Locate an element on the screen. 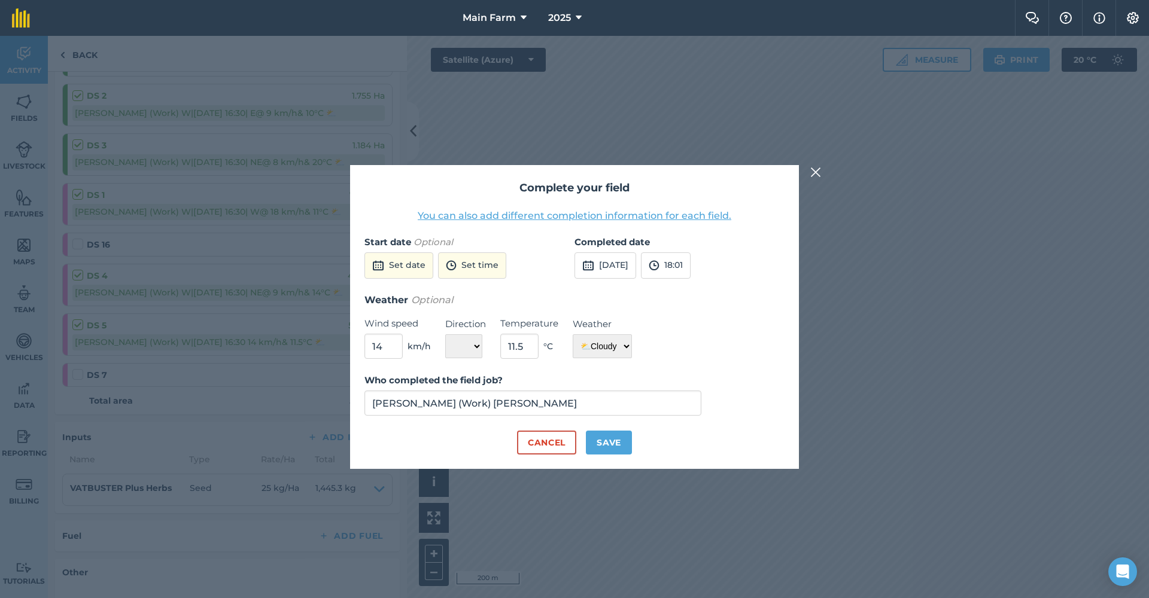  button: Set date is located at coordinates (399, 266).